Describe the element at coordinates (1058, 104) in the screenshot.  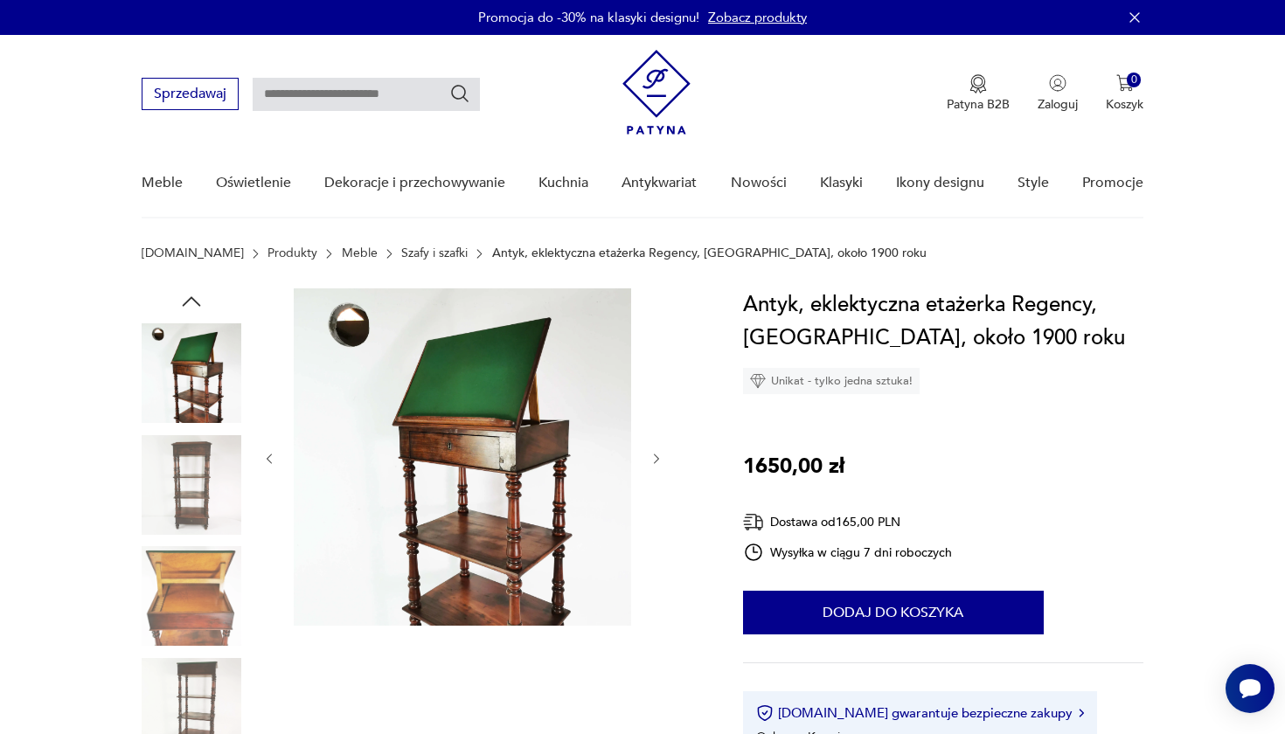
I see `p: Zaloguj` at that location.